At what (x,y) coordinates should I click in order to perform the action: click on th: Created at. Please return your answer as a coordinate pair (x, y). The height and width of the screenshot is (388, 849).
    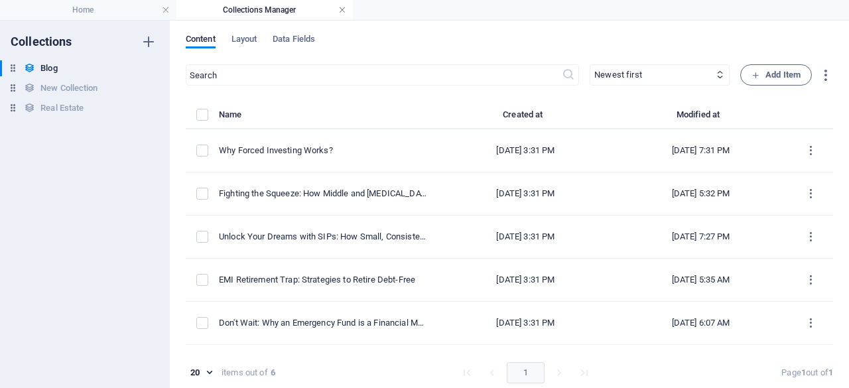
    Looking at the image, I should click on (525, 118).